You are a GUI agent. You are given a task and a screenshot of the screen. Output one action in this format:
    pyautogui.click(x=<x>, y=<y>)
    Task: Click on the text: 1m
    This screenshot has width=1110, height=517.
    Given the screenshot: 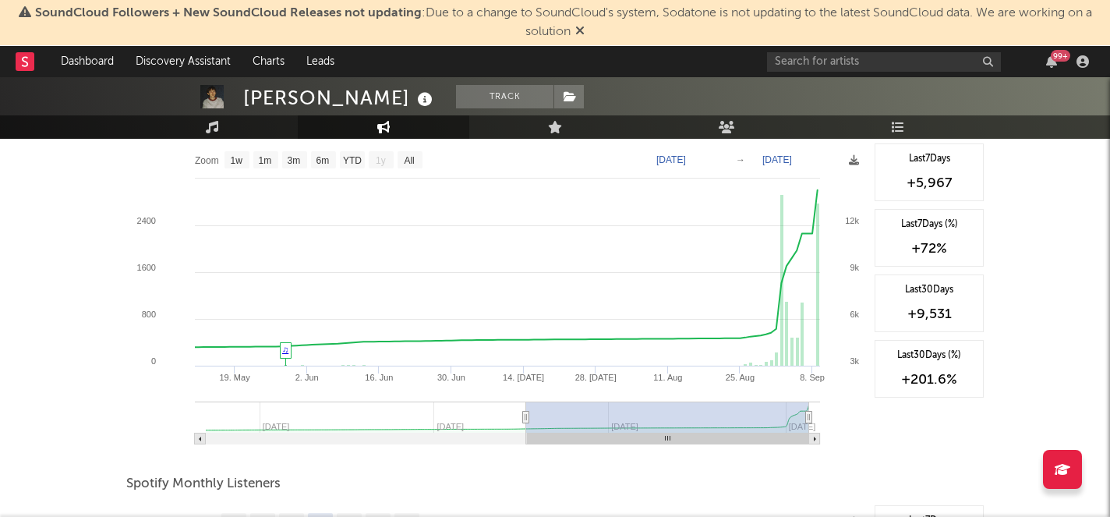 What is the action you would take?
    pyautogui.click(x=265, y=161)
    